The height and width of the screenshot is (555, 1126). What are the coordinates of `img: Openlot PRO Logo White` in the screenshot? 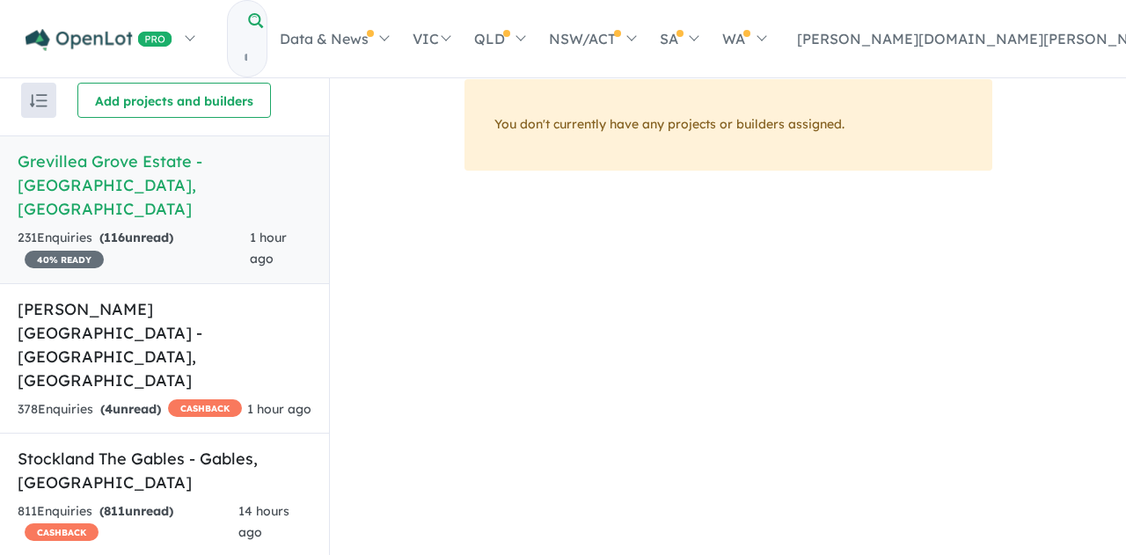 It's located at (98, 40).